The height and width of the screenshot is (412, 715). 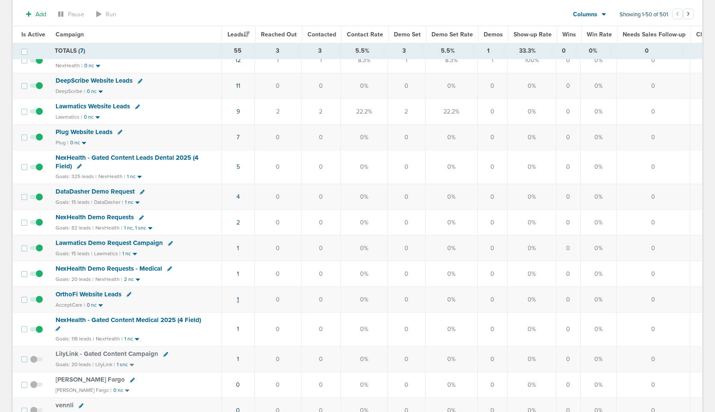 I want to click on td: 8.3%, so click(x=451, y=60).